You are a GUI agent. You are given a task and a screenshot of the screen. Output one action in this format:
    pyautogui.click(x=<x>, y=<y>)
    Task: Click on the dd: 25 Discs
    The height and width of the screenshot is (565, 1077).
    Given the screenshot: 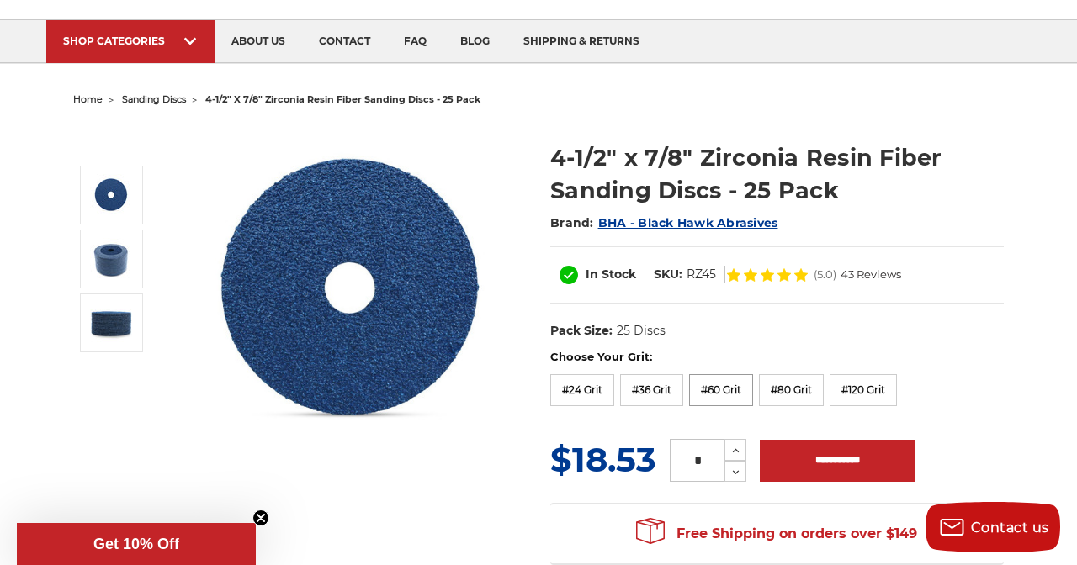 What is the action you would take?
    pyautogui.click(x=641, y=331)
    